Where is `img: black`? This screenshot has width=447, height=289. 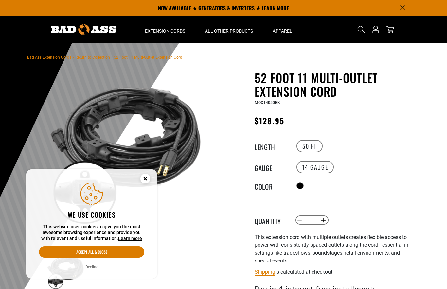
img: black is located at coordinates (125, 151).